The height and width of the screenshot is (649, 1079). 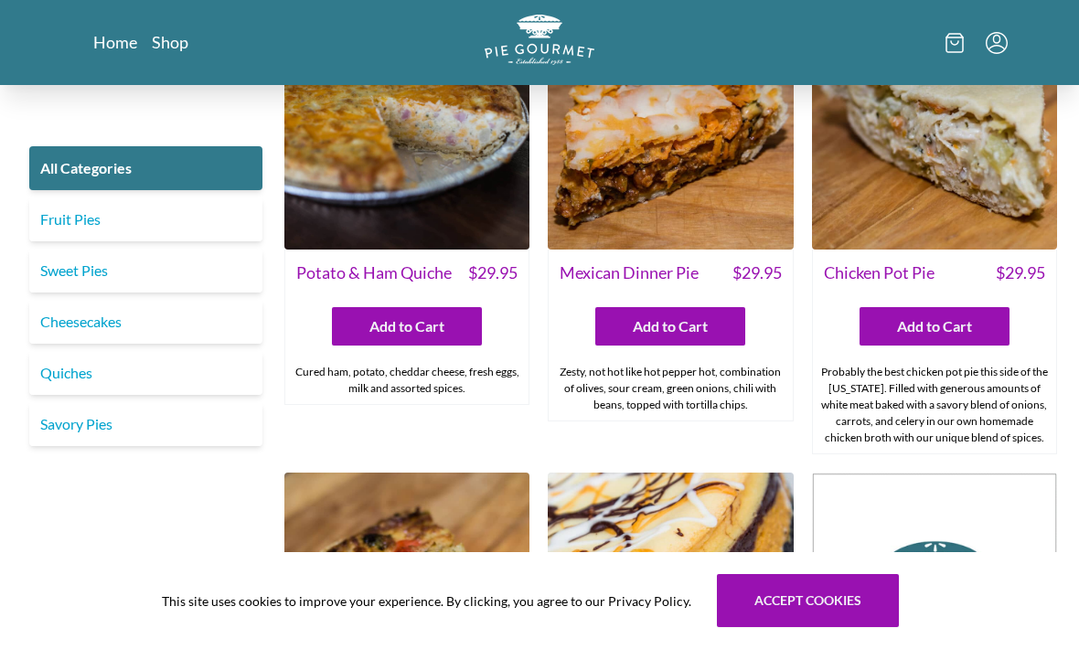 I want to click on span: This site uses cookies to improve your experience. By clicking, you agree to our Privacy Policy., so click(x=426, y=601).